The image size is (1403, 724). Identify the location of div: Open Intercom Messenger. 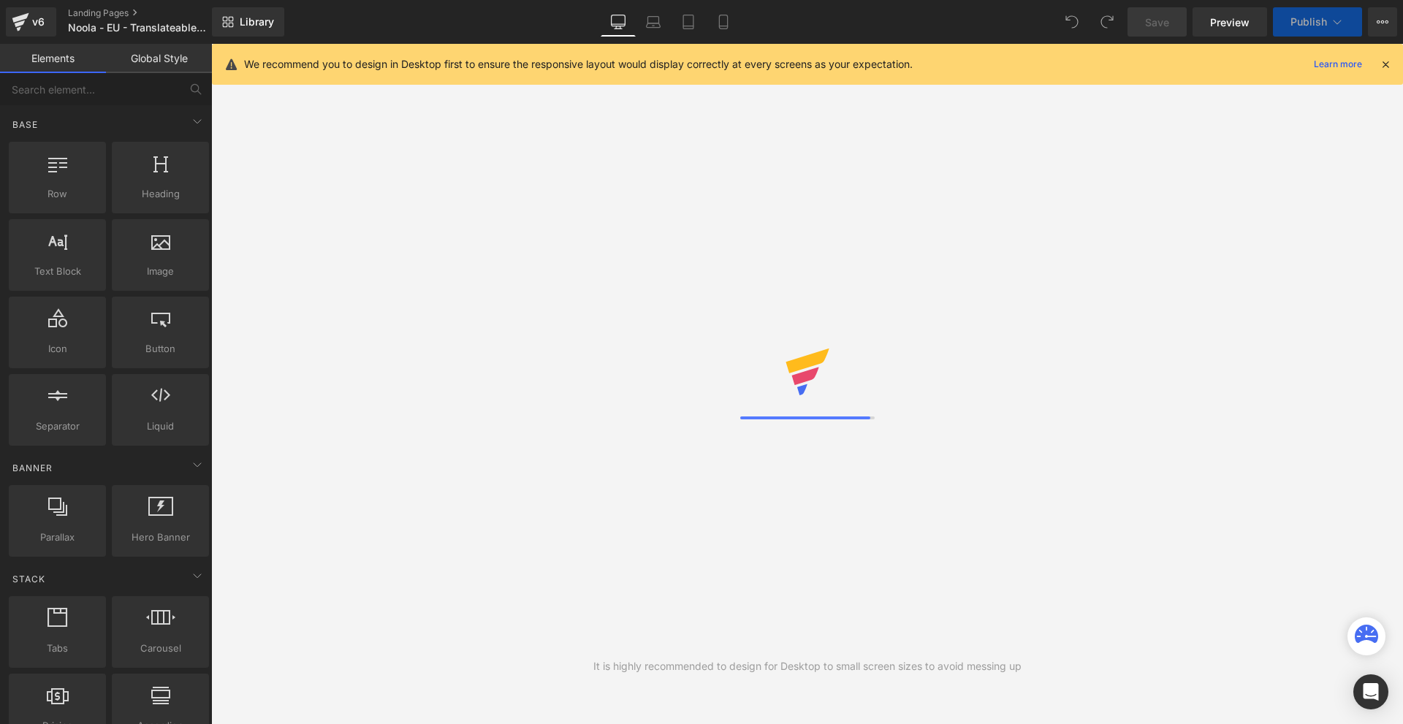
(1371, 692).